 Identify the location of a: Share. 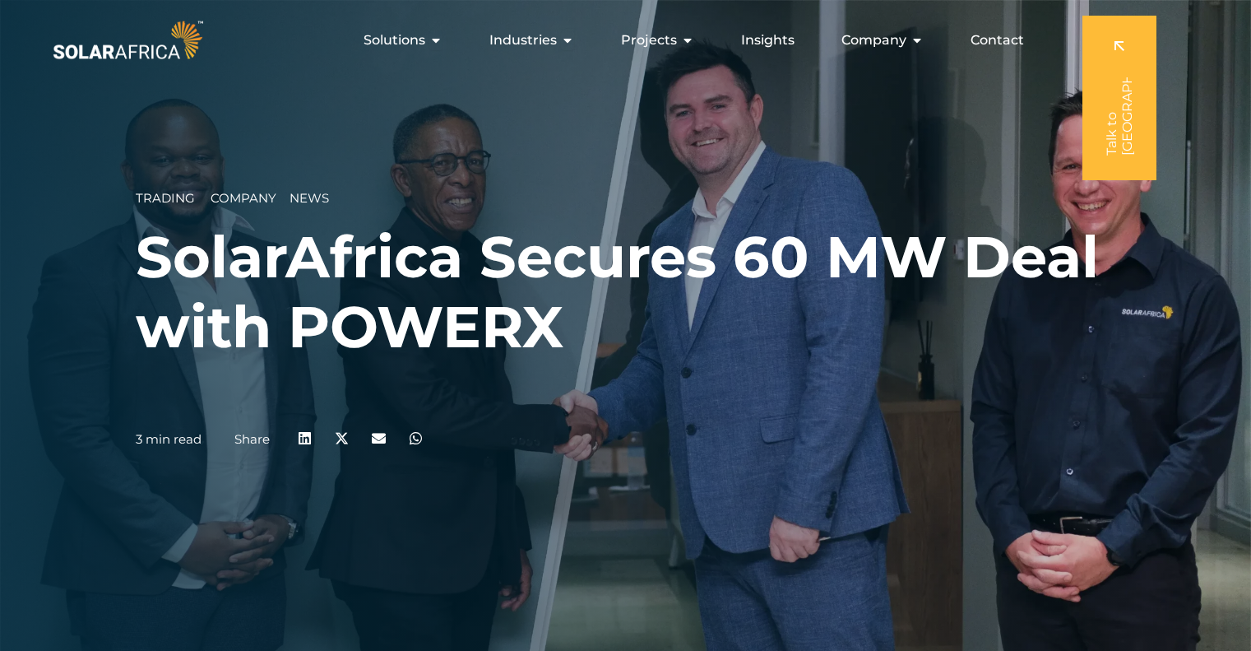
(252, 438).